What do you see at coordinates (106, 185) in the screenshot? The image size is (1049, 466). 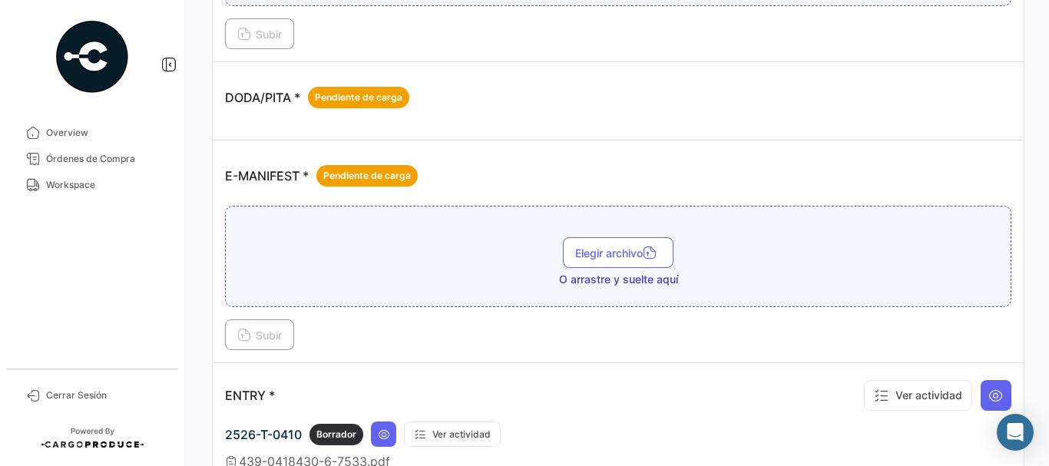 I see `span: Workspace` at bounding box center [106, 185].